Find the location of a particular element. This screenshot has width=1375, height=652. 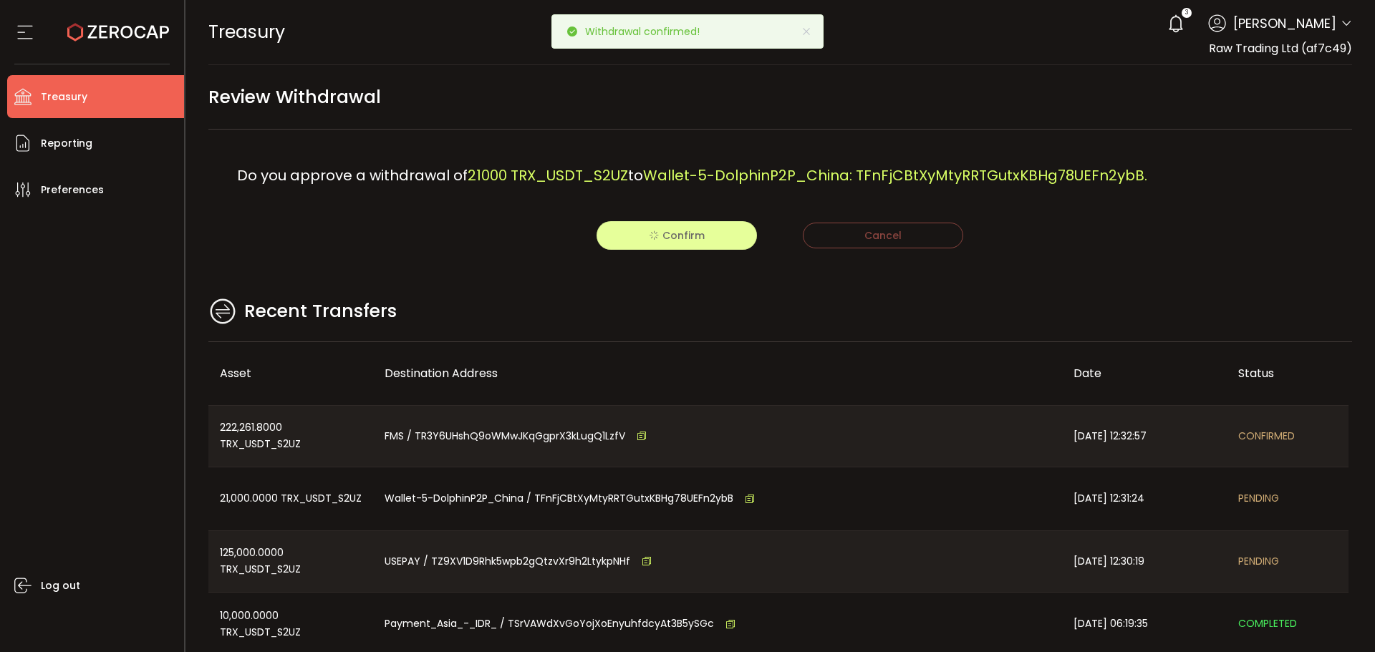

span: 3 is located at coordinates (1187, 13).